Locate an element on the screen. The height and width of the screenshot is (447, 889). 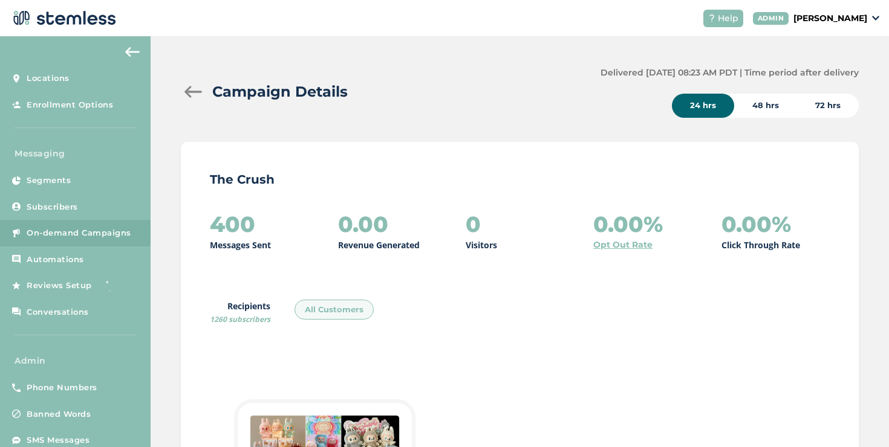
h2: Campaign Details is located at coordinates (280, 92).